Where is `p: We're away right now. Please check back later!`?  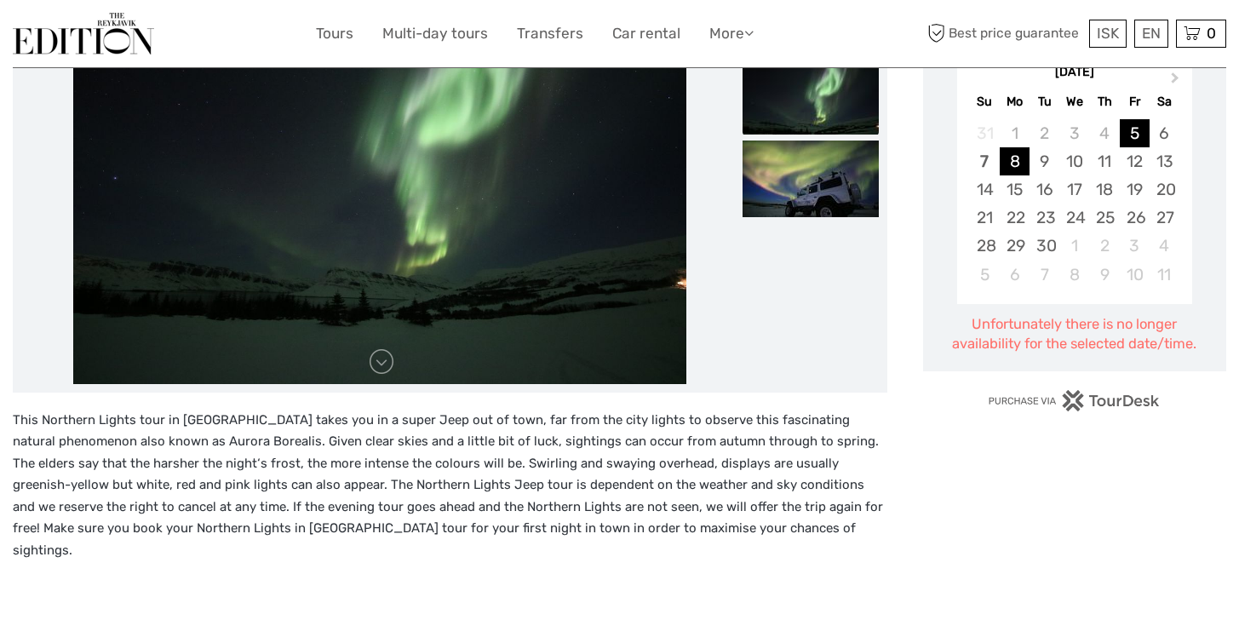 p: We're away right now. Please check back later! is located at coordinates (108, 37).